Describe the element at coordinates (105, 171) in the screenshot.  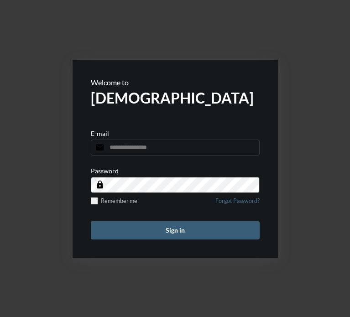
I see `p: Password` at that location.